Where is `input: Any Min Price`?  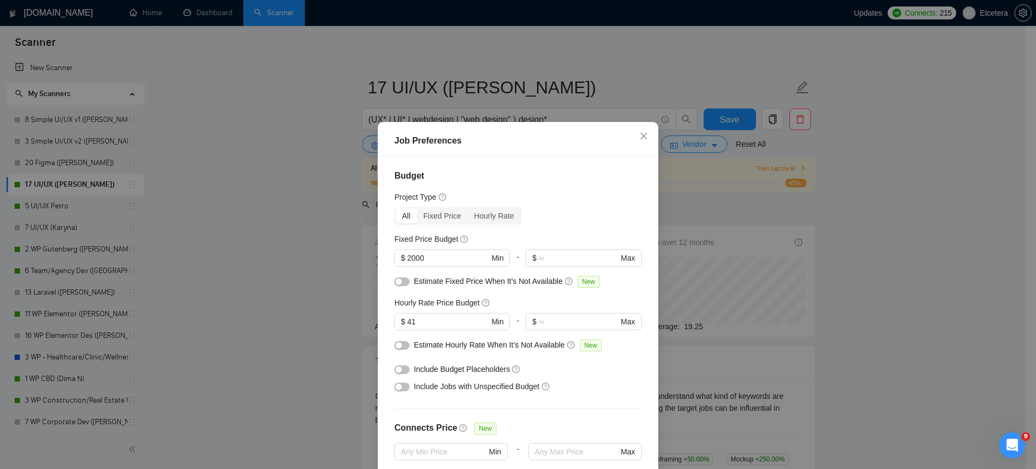
input: Any Min Price is located at coordinates (444, 452).